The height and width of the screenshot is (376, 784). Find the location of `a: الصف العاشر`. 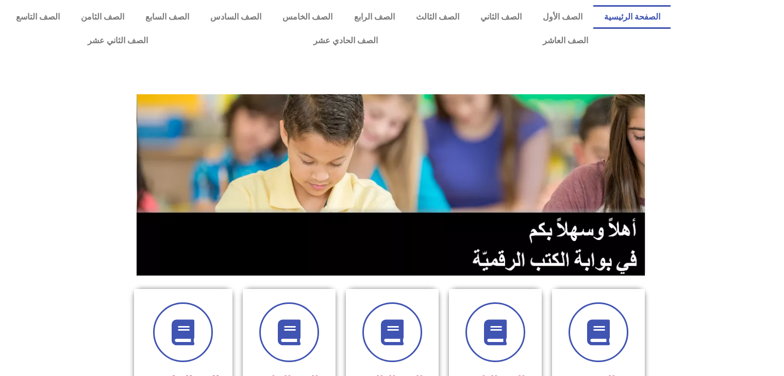

a: الصف العاشر is located at coordinates (566, 41).